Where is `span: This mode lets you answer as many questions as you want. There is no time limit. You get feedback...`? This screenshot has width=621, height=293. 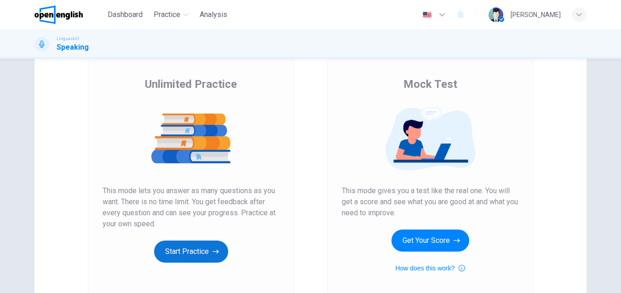
span: This mode lets you answer as many questions as you want. There is no time limit. You get feedback... is located at coordinates (191, 208).